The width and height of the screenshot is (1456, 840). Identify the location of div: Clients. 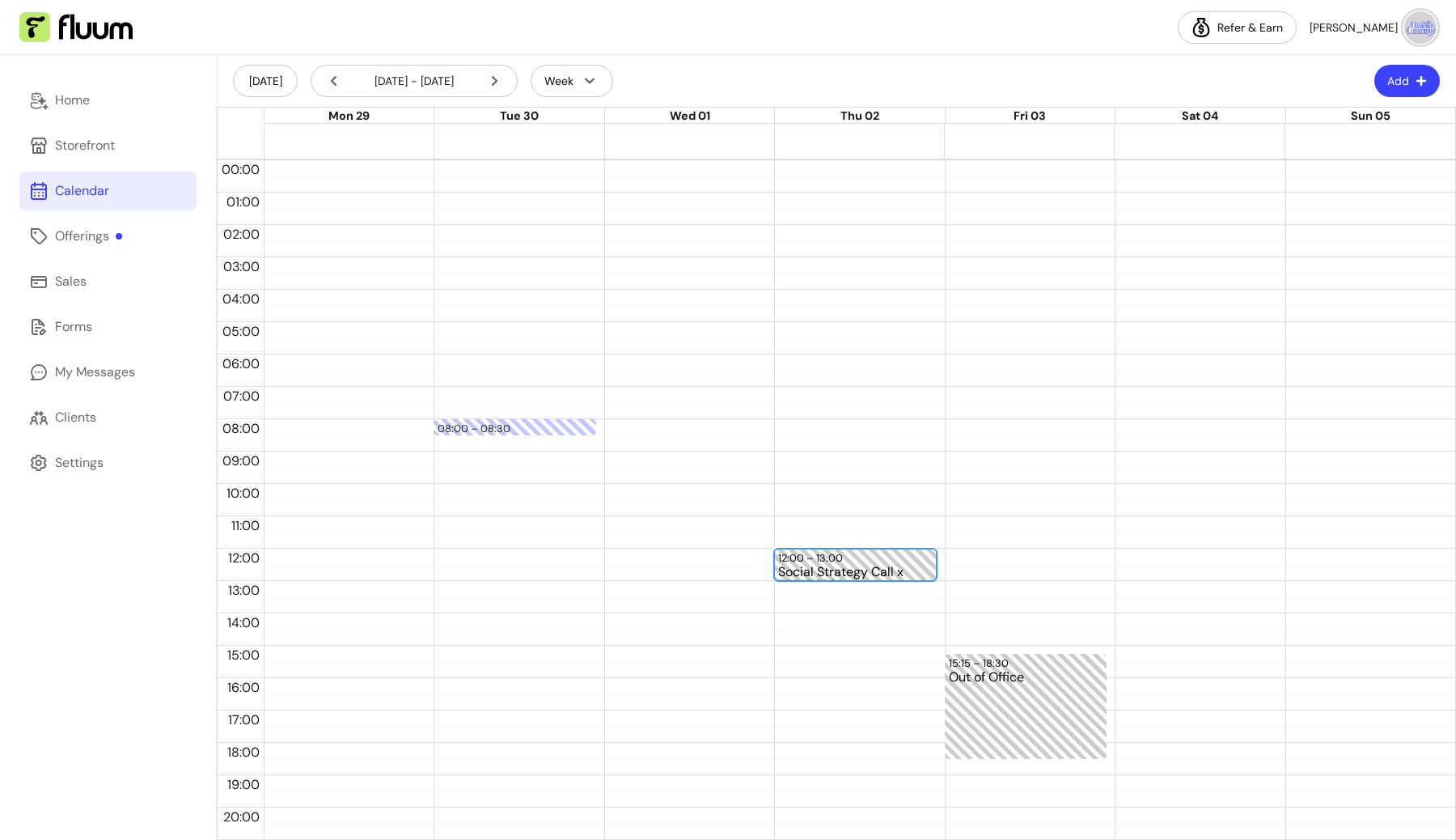
(75, 418).